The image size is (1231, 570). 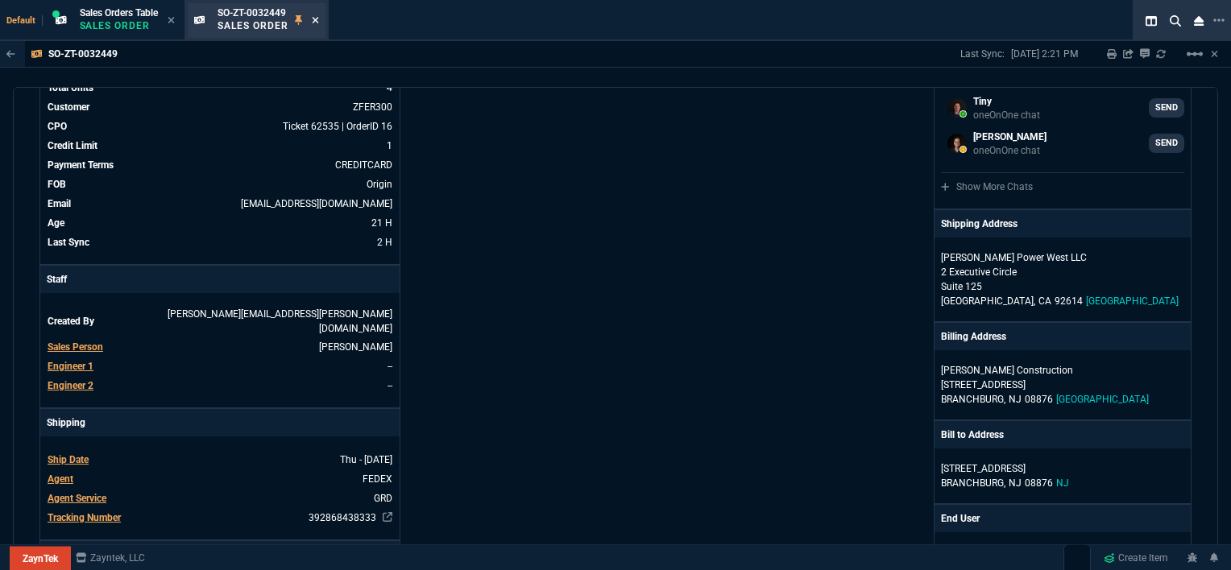 What do you see at coordinates (1136, 558) in the screenshot?
I see `a: Create Item` at bounding box center [1136, 558].